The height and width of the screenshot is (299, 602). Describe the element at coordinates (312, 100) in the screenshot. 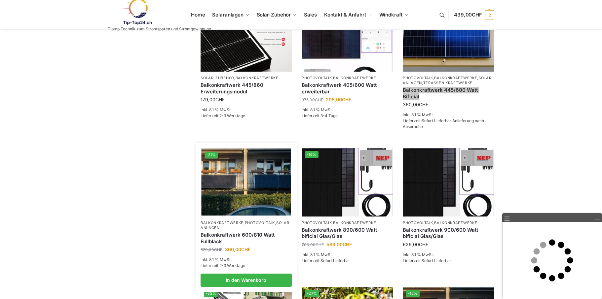

I see `bdi: 375,00` at that location.